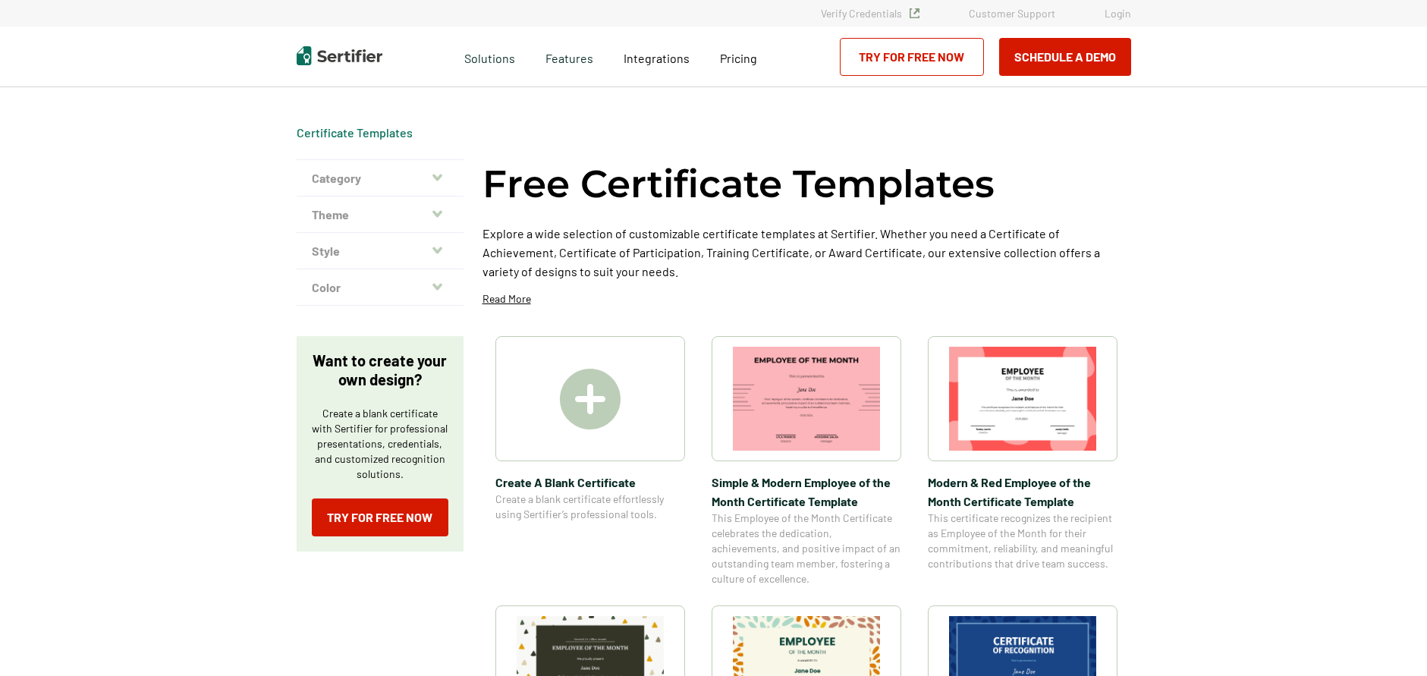 This screenshot has height=676, width=1427. Describe the element at coordinates (380, 178) in the screenshot. I see `button: Category` at that location.